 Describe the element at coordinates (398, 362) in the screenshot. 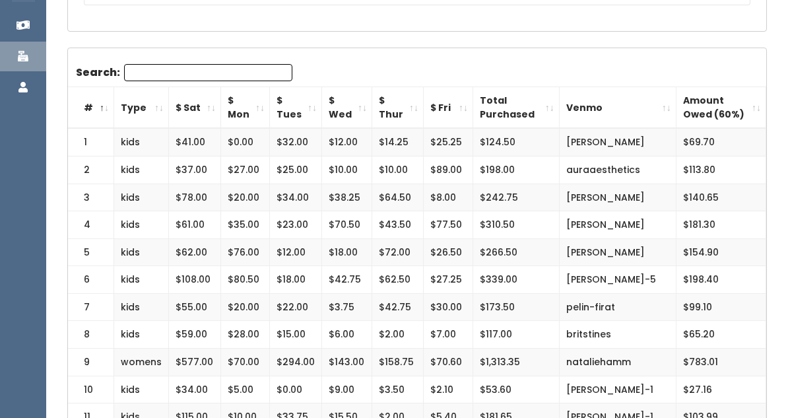

I see `td: $158.75` at that location.